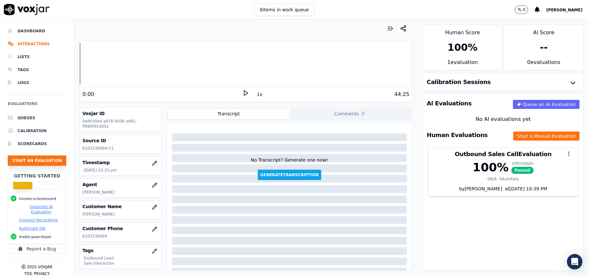  I want to click on p: 0a9030e4-a978-4036-ad61-ff980fd14d5a, so click(120, 124).